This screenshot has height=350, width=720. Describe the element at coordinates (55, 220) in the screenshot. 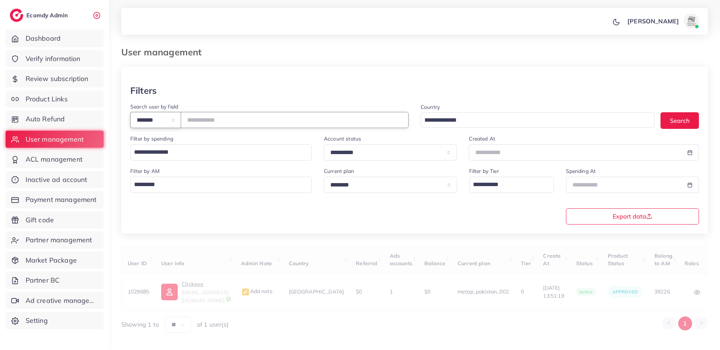

I see `a: Gift code` at that location.